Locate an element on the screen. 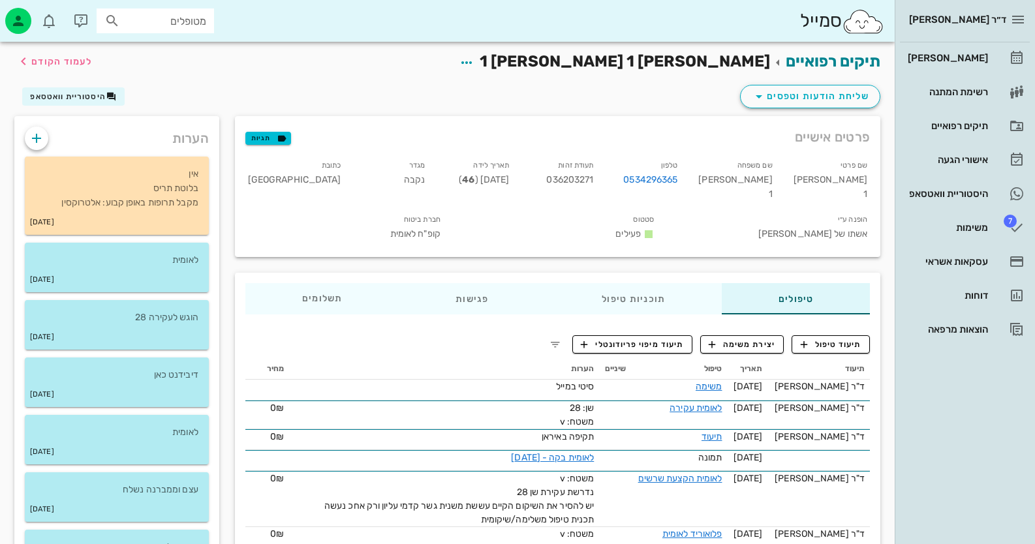  button: לעמוד הקודם is located at coordinates (54, 61).